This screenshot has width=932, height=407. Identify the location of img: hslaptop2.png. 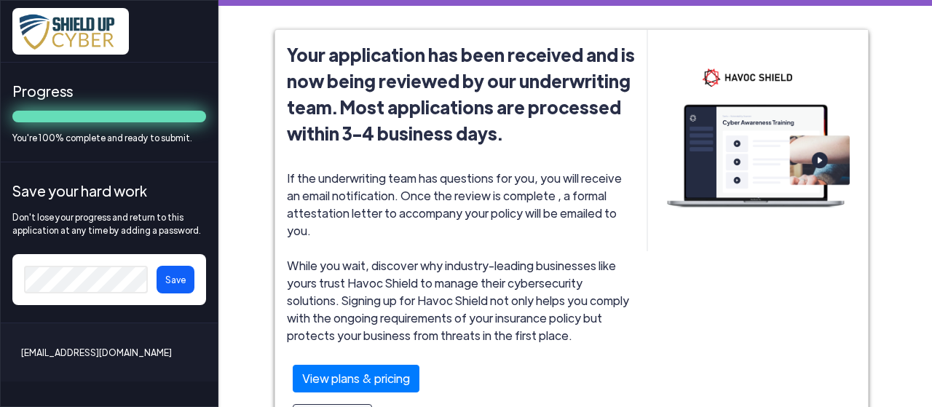
(757, 140).